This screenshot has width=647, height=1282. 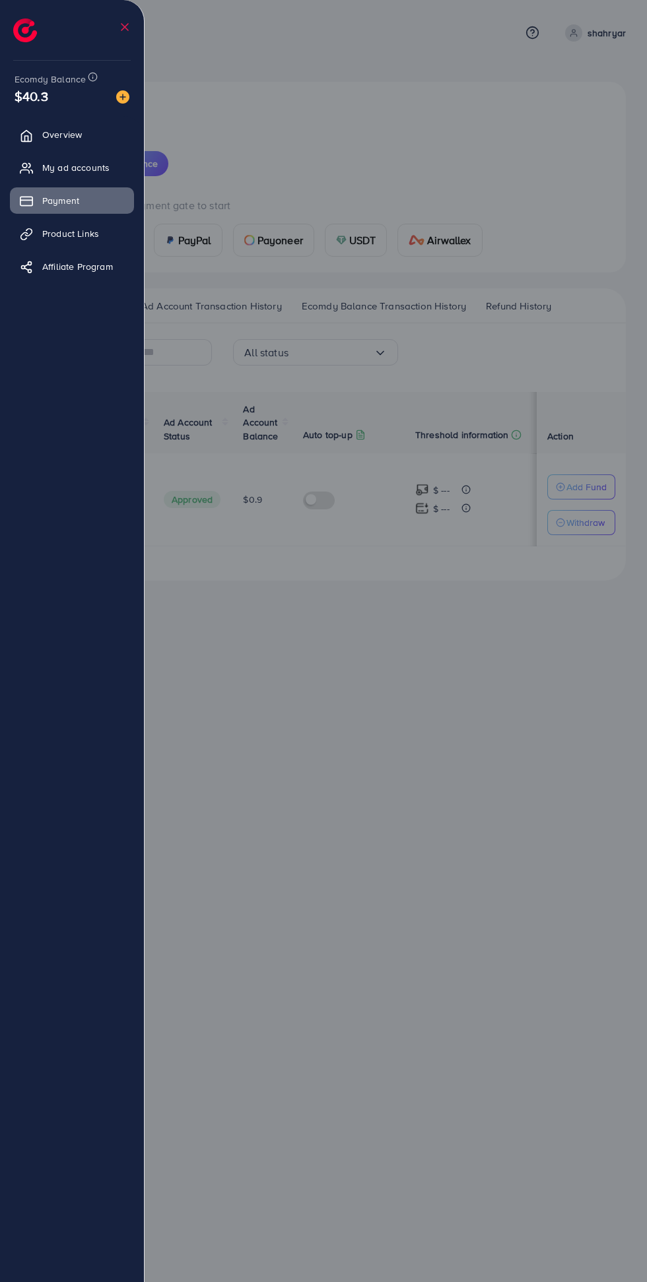 I want to click on a: Overview, so click(x=72, y=135).